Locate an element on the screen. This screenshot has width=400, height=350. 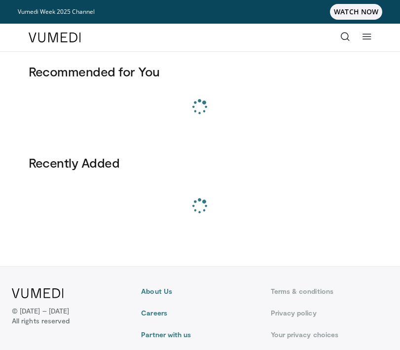
h3: Recommended for You is located at coordinates (200, 72).